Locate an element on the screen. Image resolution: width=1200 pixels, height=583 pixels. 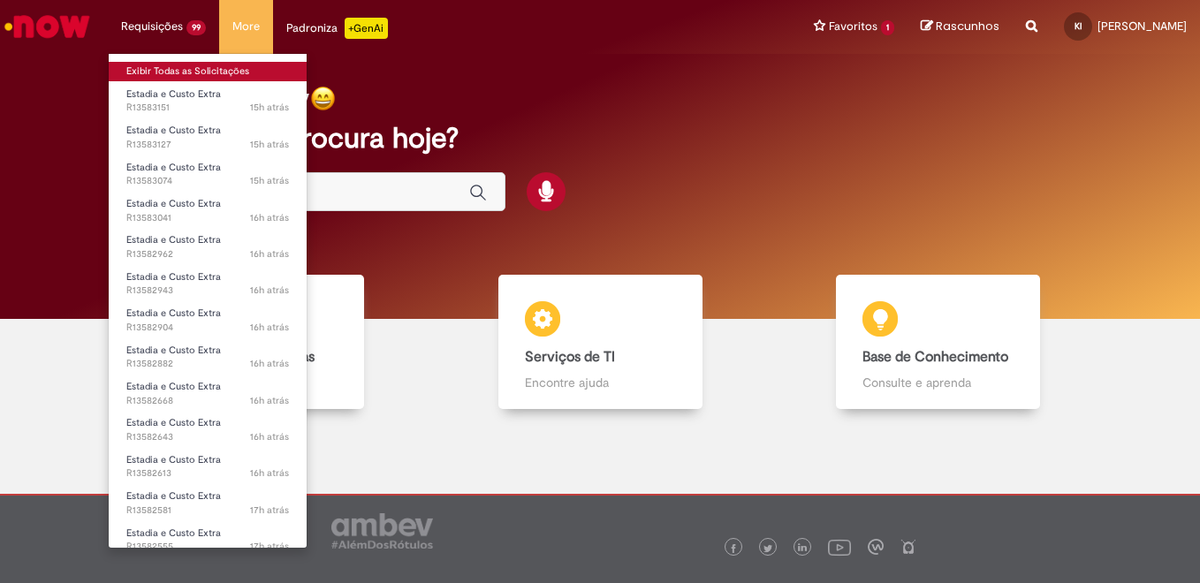
img: logo_footer_naosei.png is located at coordinates (908, 547).